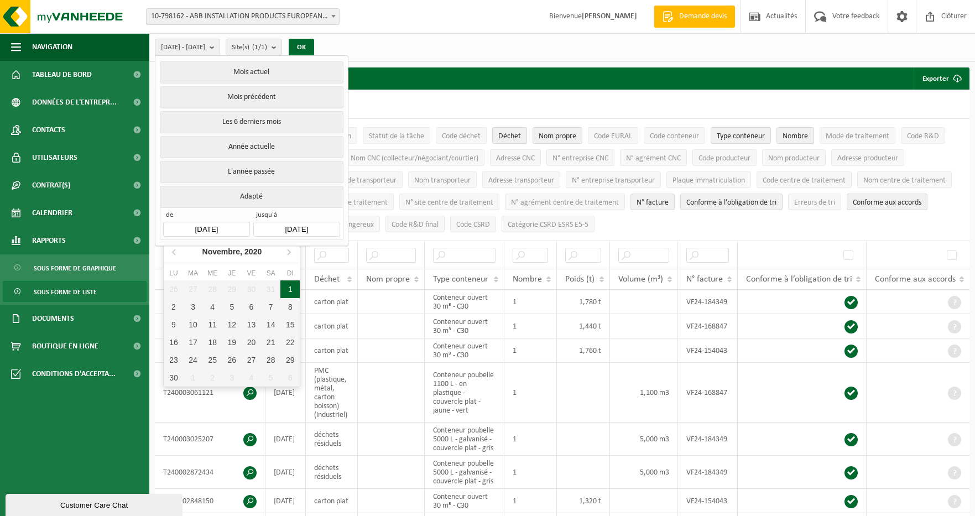 The width and height of the screenshot is (975, 516). What do you see at coordinates (251, 172) in the screenshot?
I see `button: L'année passée` at bounding box center [251, 172].